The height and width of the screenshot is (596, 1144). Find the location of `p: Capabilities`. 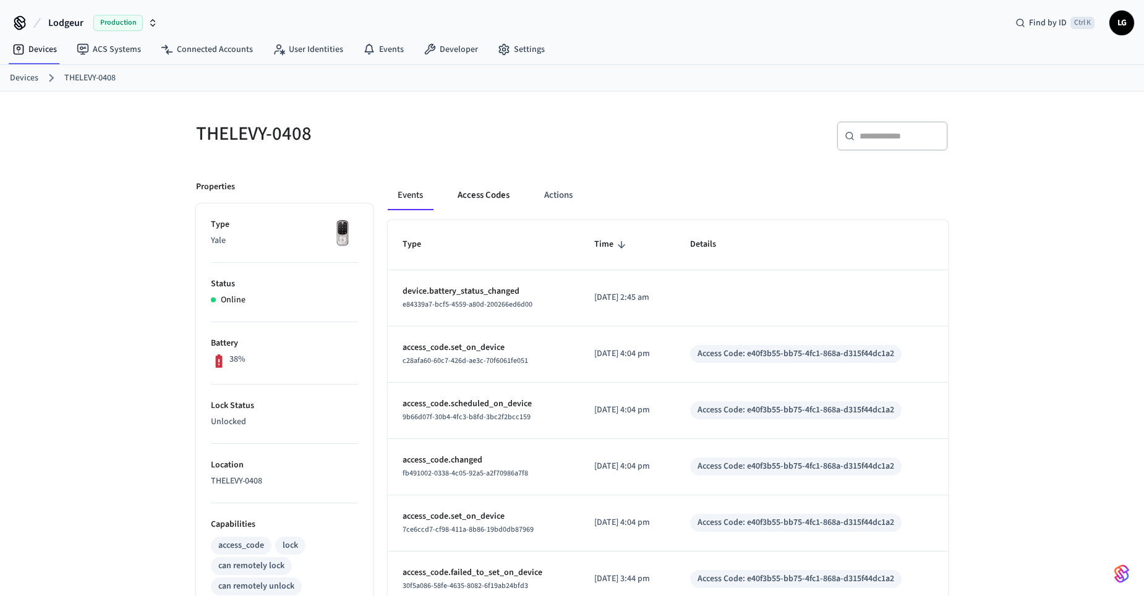

p: Capabilities is located at coordinates (285, 525).